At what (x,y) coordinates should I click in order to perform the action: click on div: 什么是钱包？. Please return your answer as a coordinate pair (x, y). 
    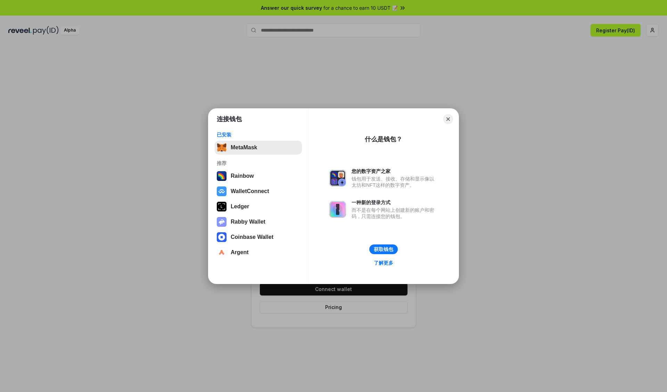
    Looking at the image, I should click on (383, 139).